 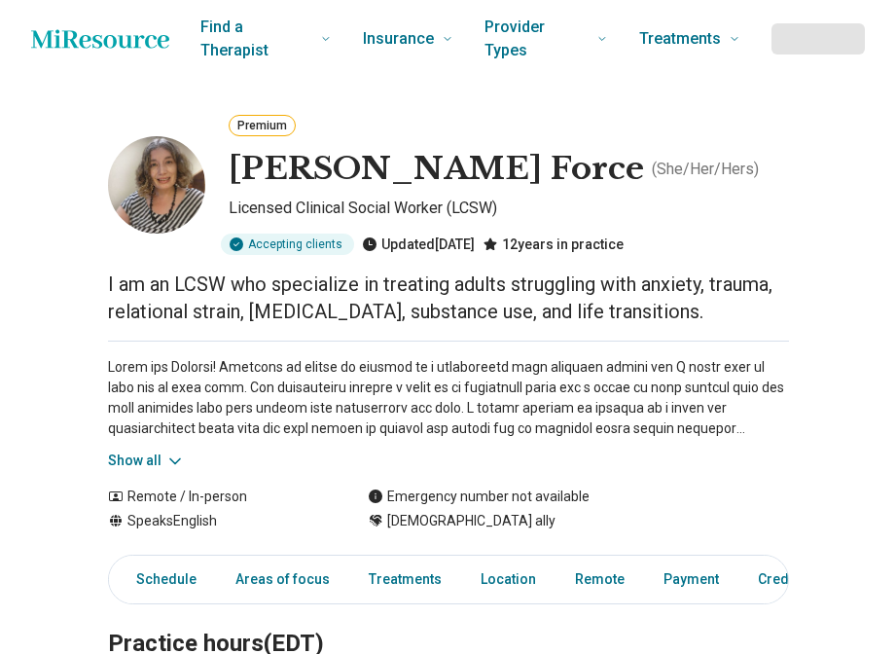 What do you see at coordinates (449, 398) in the screenshot?
I see `p: Lorem ips Dolorsi! Ametcons ad elitse do eiusmod te i utlaboreetd magn aliquaen admini ven Q nost...` at bounding box center [449, 398].